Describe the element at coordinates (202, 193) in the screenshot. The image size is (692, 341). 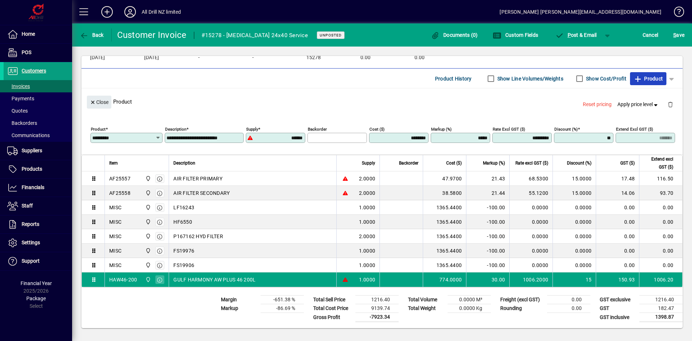
I see `span: AIR FILTER SECONDARY` at that location.